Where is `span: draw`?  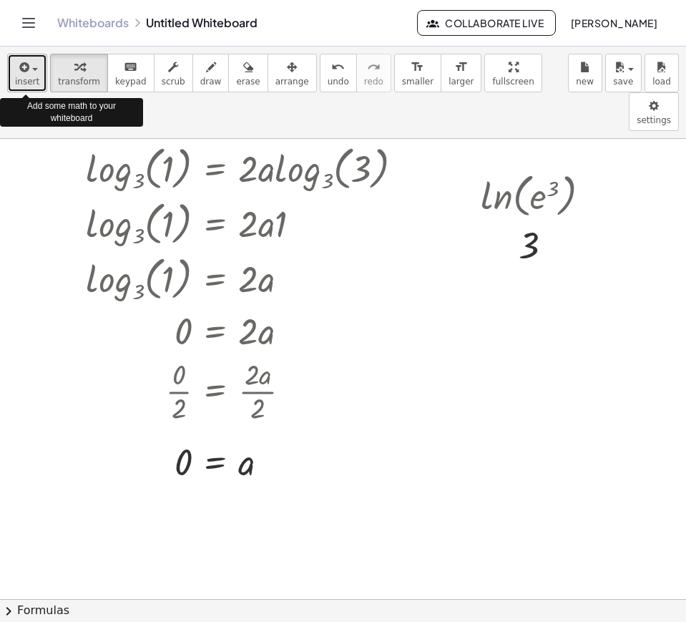 span: draw is located at coordinates (211, 82).